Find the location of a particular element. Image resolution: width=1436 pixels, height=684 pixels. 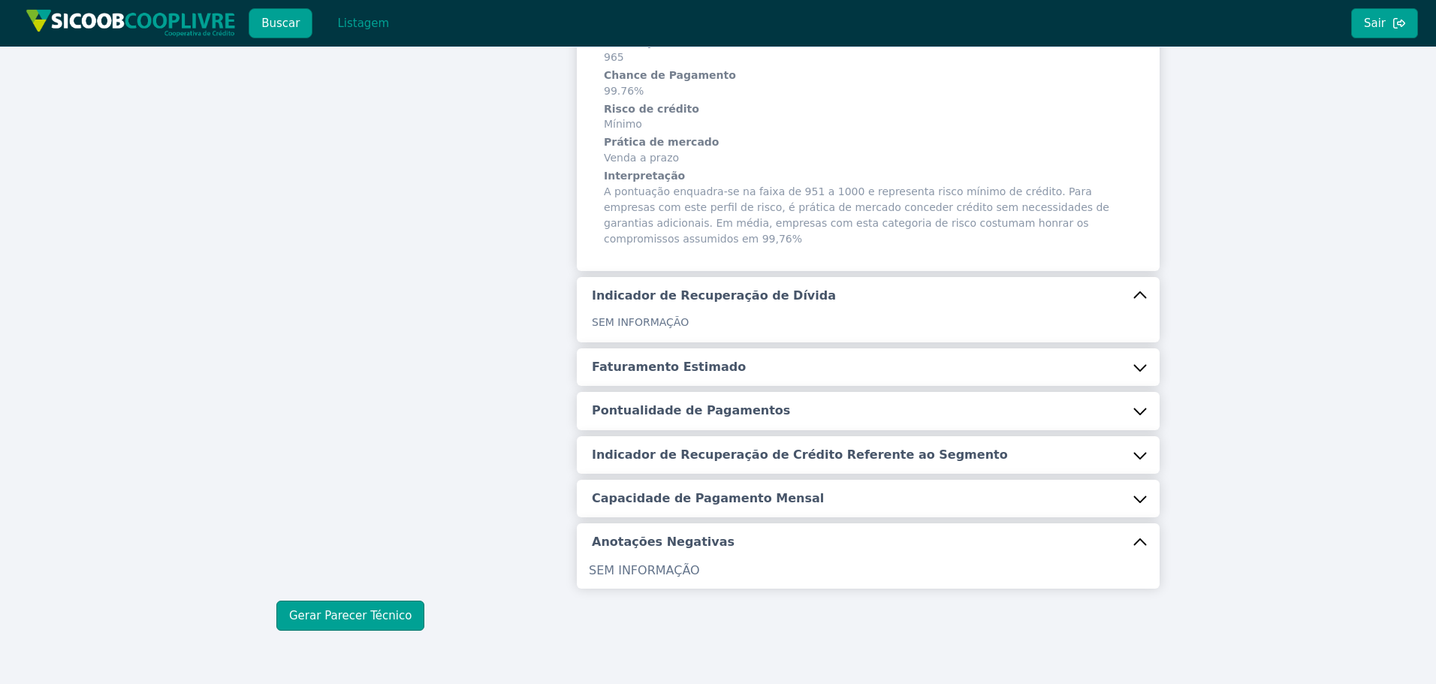

button: Buscar is located at coordinates (280, 23).